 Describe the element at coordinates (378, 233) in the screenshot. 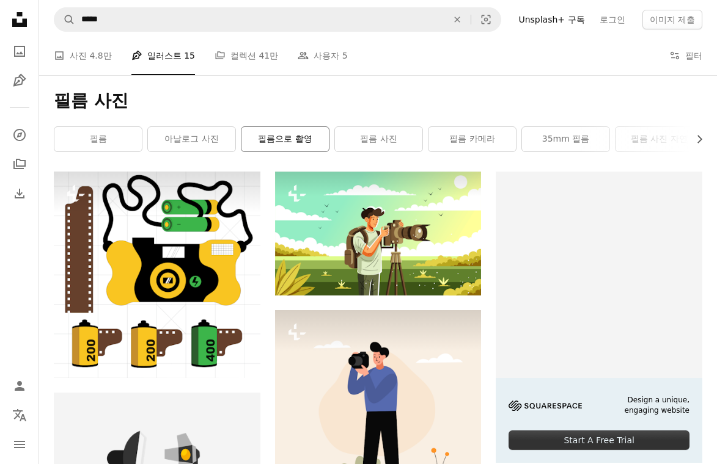

I see `img: 카메라로 사진을 찍고 있는 남자` at that location.